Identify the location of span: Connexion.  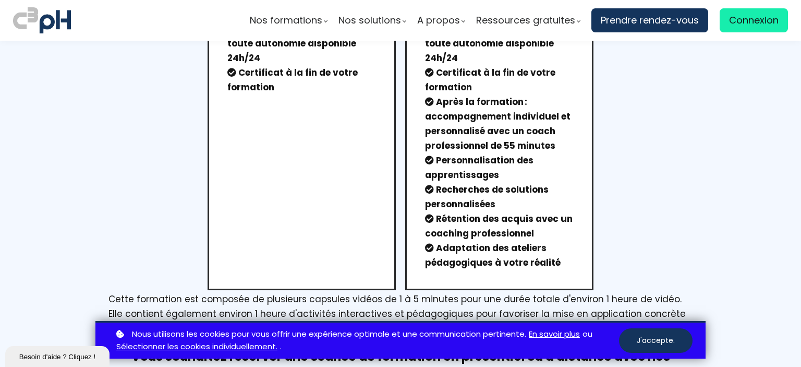
(753, 20).